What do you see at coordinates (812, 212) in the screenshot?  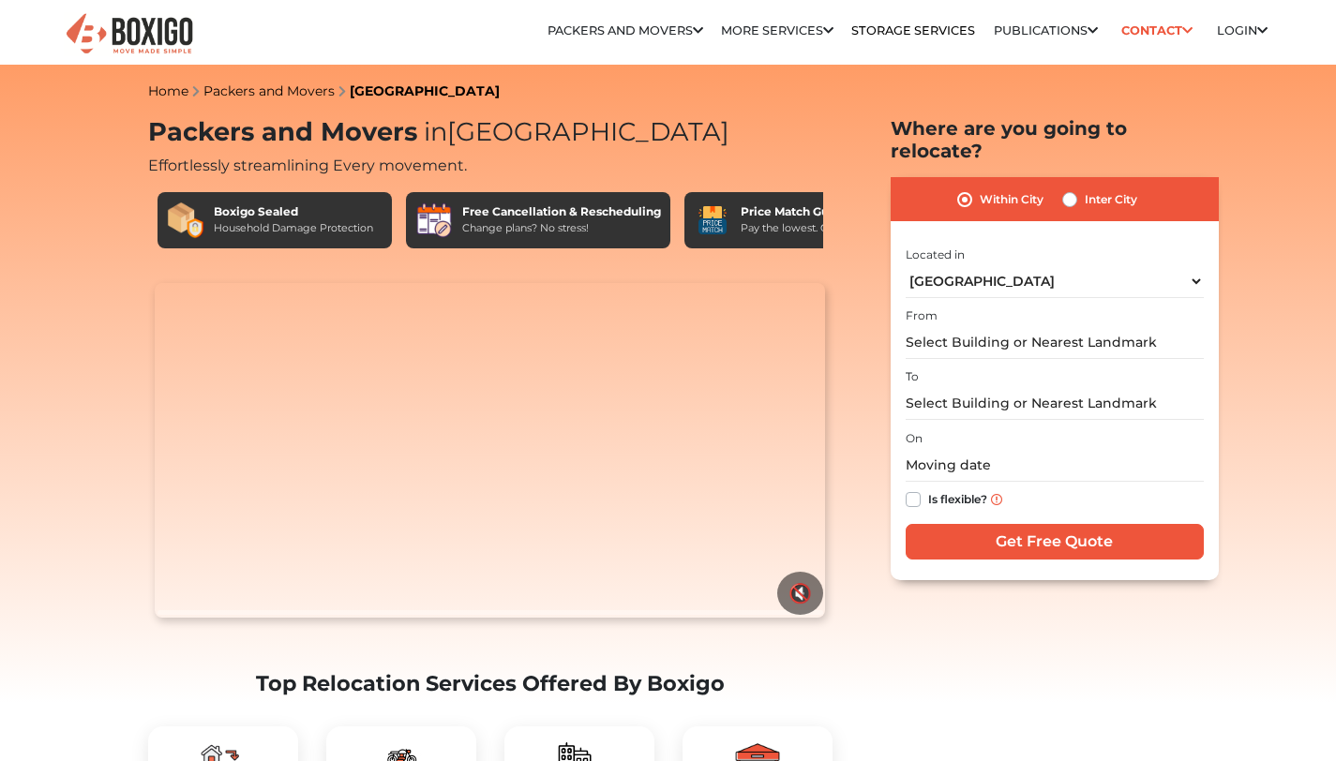 I see `div: Price Match Guarantee` at bounding box center [812, 212].